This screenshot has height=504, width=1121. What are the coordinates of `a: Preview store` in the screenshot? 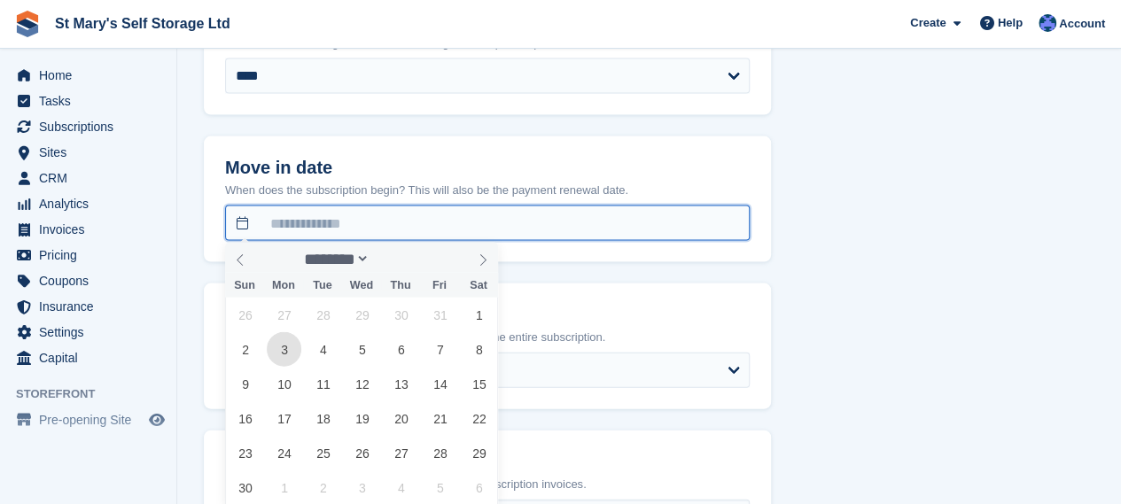 It's located at (157, 420).